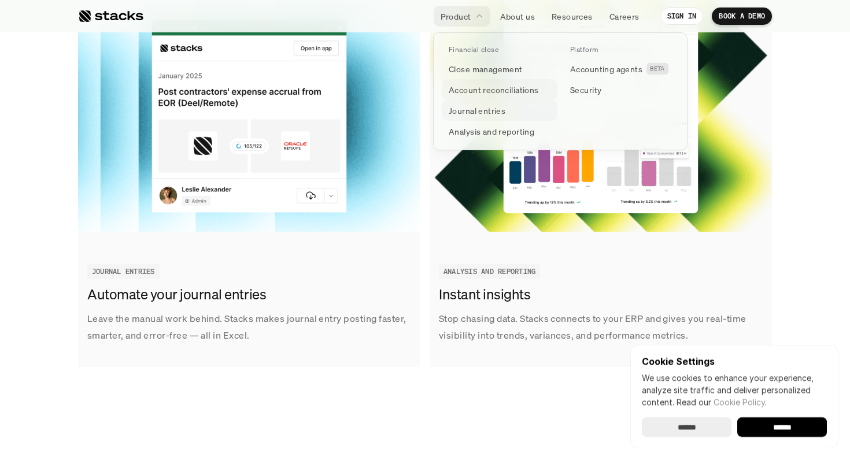  I want to click on p: About us, so click(518, 16).